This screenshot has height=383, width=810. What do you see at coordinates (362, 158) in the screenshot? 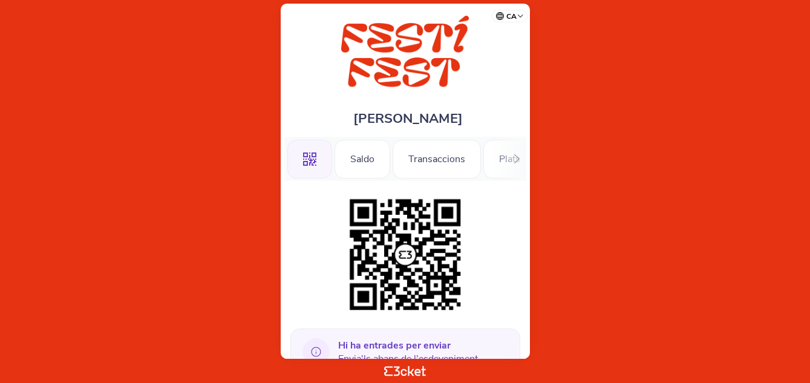
I see `a: Saldo` at bounding box center [362, 158].